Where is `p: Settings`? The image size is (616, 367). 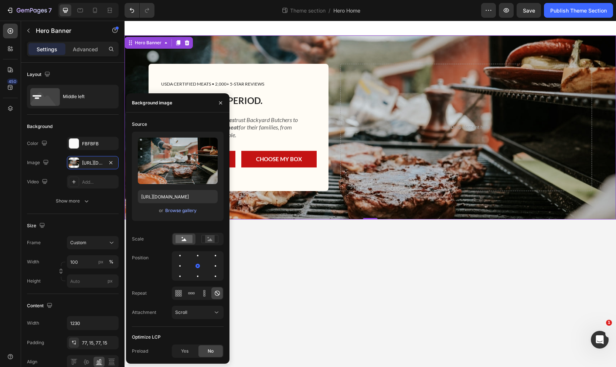 p: Settings is located at coordinates (47, 49).